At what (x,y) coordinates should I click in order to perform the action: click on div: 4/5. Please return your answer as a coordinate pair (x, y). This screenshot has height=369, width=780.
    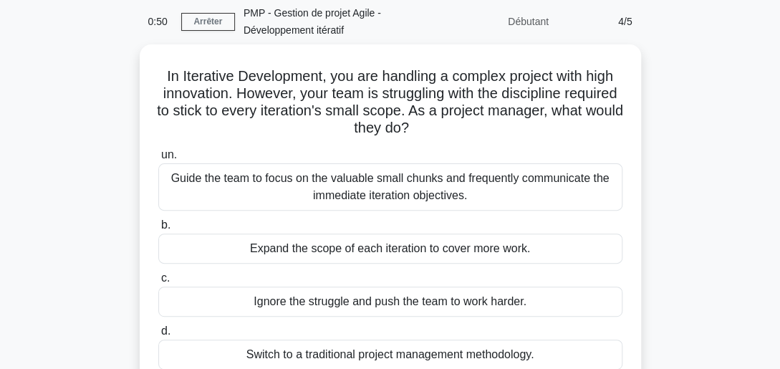
    Looking at the image, I should click on (599, 21).